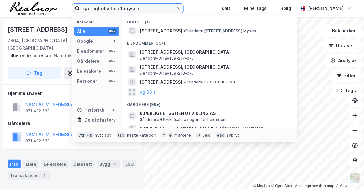 This screenshot has width=364, height=189. Describe the element at coordinates (114, 164) in the screenshot. I see `div: 12` at that location.